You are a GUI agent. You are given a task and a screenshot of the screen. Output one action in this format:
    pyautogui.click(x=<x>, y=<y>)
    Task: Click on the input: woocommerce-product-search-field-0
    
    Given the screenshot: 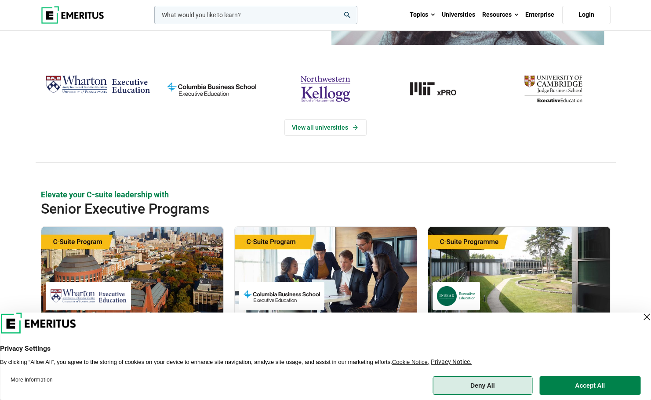 What is the action you would take?
    pyautogui.click(x=256, y=15)
    